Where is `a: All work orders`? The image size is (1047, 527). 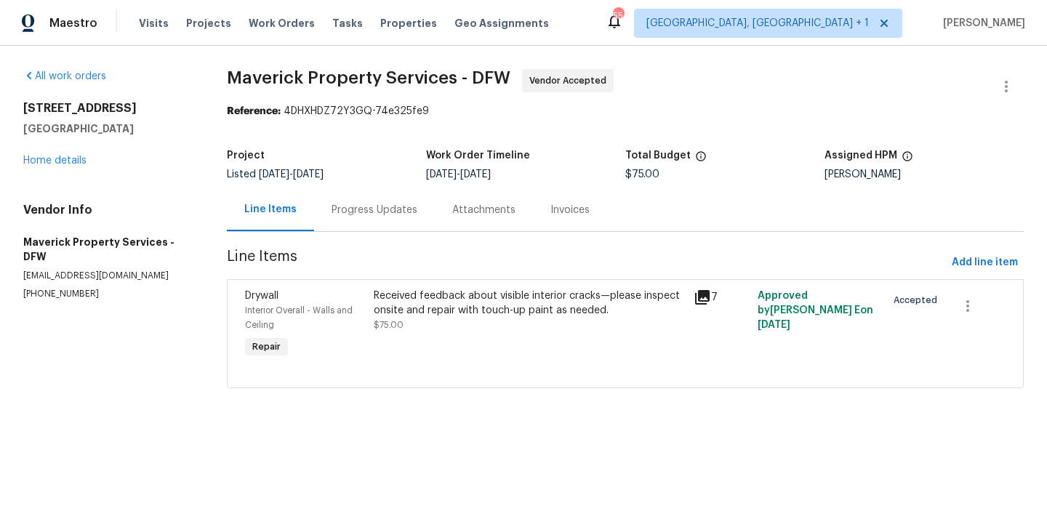
a: All work orders is located at coordinates (65, 76).